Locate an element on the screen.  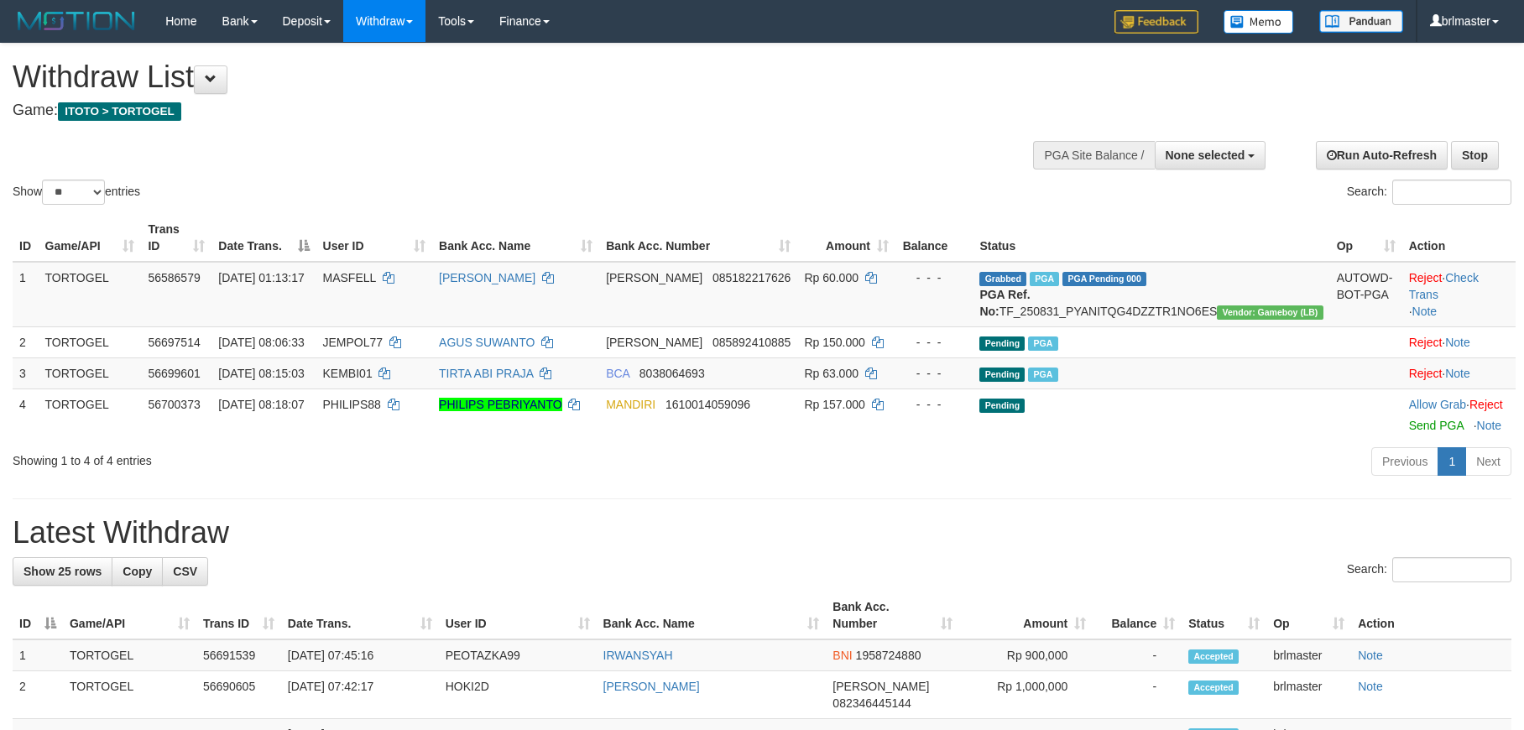
td: 3 is located at coordinates (25, 373).